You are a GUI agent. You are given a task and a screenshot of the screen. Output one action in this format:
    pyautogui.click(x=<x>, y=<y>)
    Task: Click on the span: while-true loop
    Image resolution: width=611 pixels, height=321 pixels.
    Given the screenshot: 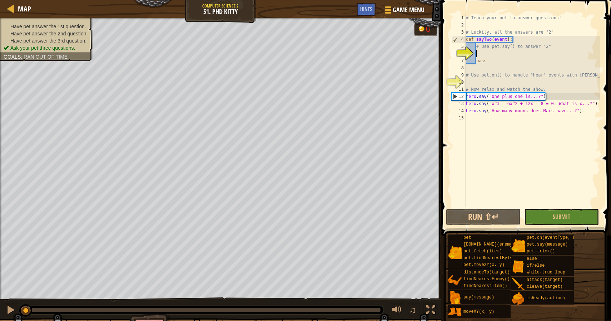 What is the action you would take?
    pyautogui.click(x=546, y=272)
    